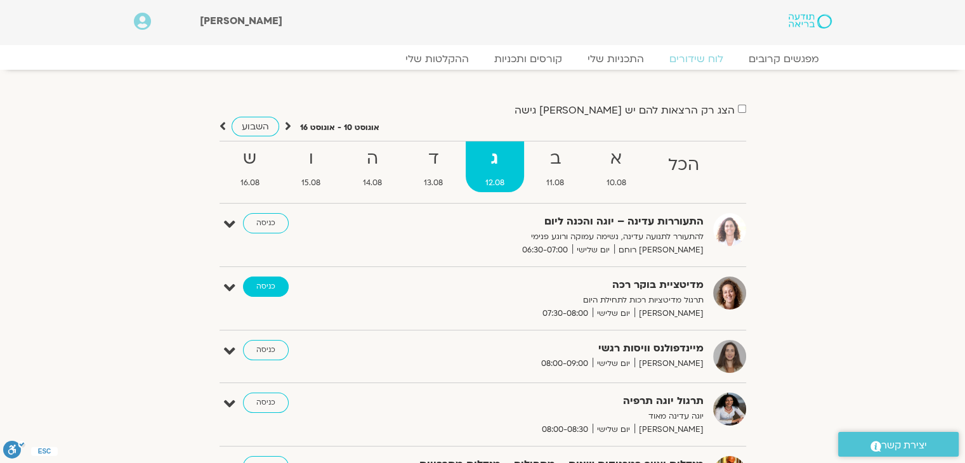  What do you see at coordinates (255, 126) in the screenshot?
I see `span: השבוע` at bounding box center [255, 126].